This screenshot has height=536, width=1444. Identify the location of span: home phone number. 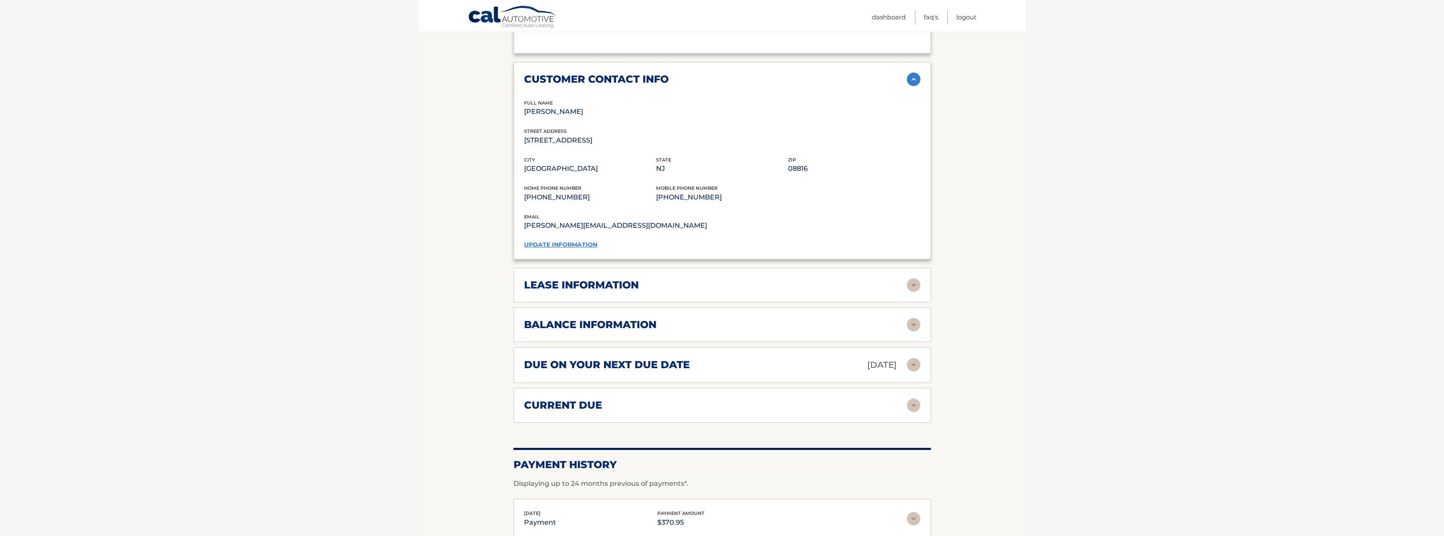
(553, 188).